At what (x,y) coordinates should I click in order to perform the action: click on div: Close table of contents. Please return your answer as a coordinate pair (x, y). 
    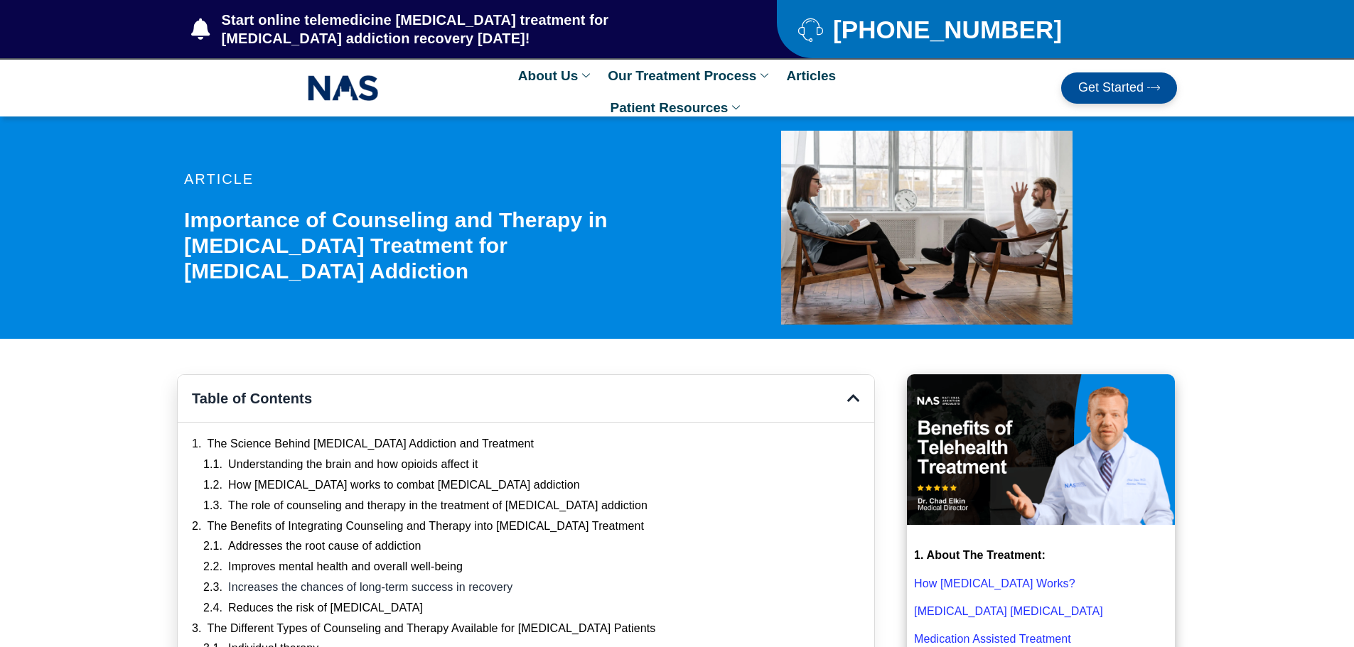
    Looking at the image, I should click on (854, 399).